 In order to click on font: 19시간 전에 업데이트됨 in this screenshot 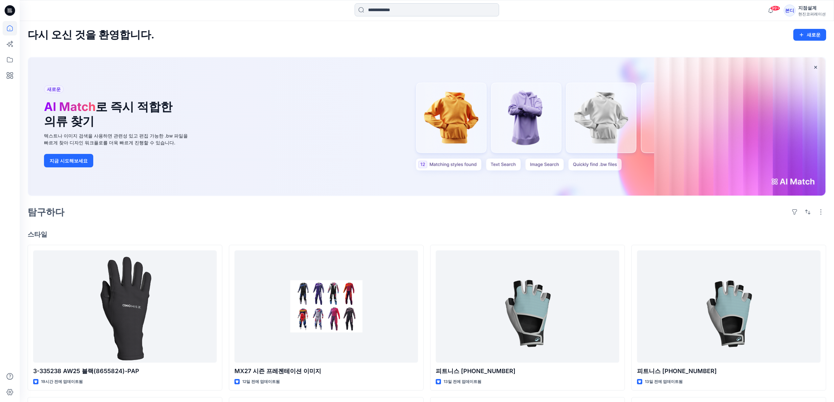, I will do `click(62, 382)`.